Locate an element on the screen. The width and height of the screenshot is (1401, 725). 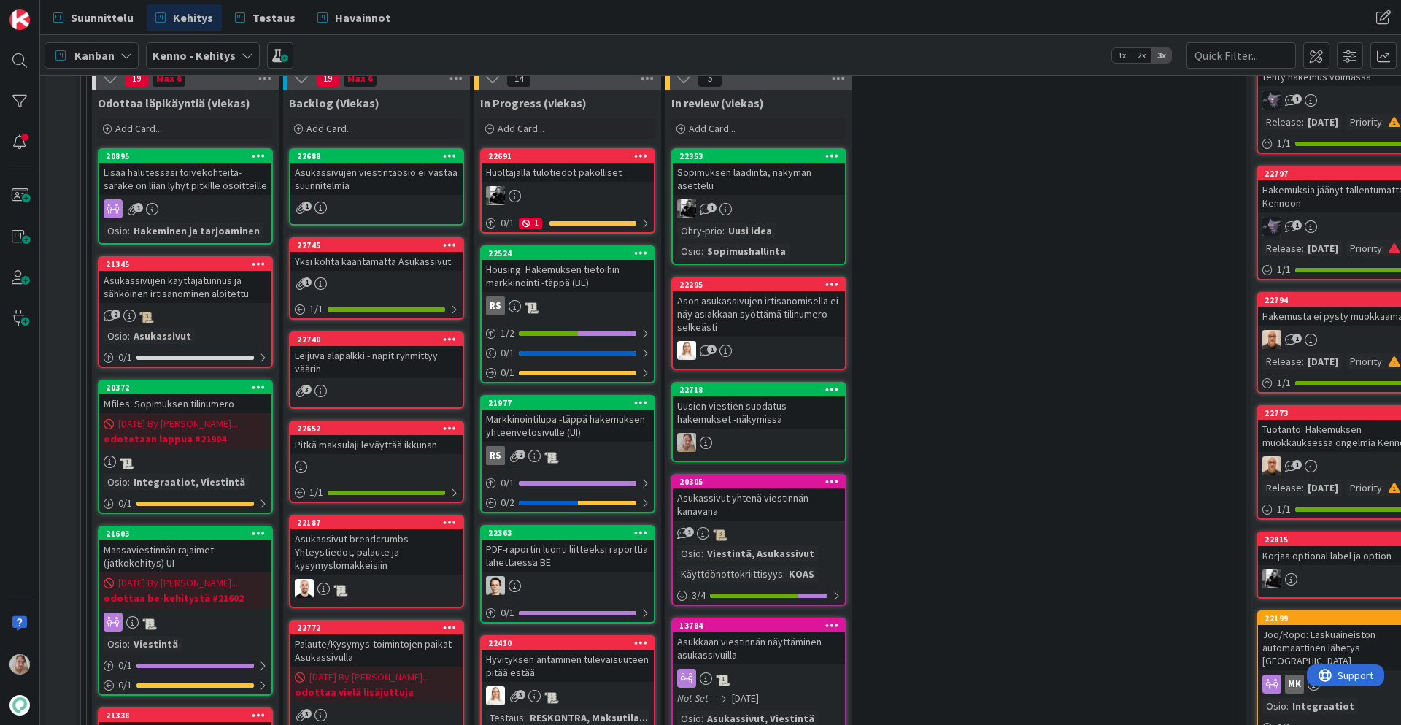
a: 22740Leijuva alapalkki - napit ryhmittyy väärin is located at coordinates (377, 370).